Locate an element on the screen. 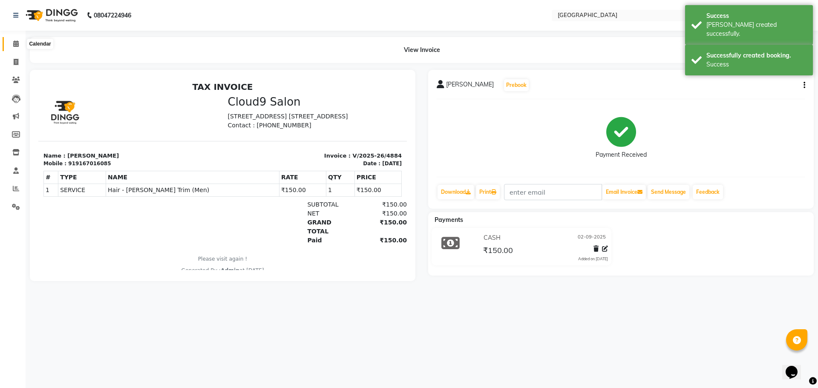  td: SERVICE is located at coordinates (44, 112).